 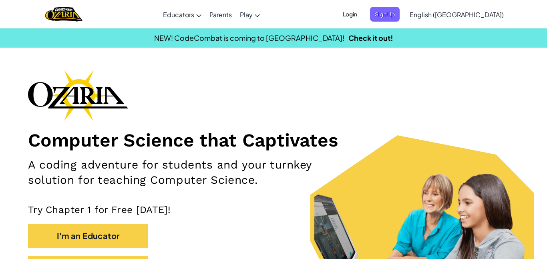 What do you see at coordinates (221, 14) in the screenshot?
I see `a: Parents` at bounding box center [221, 14].